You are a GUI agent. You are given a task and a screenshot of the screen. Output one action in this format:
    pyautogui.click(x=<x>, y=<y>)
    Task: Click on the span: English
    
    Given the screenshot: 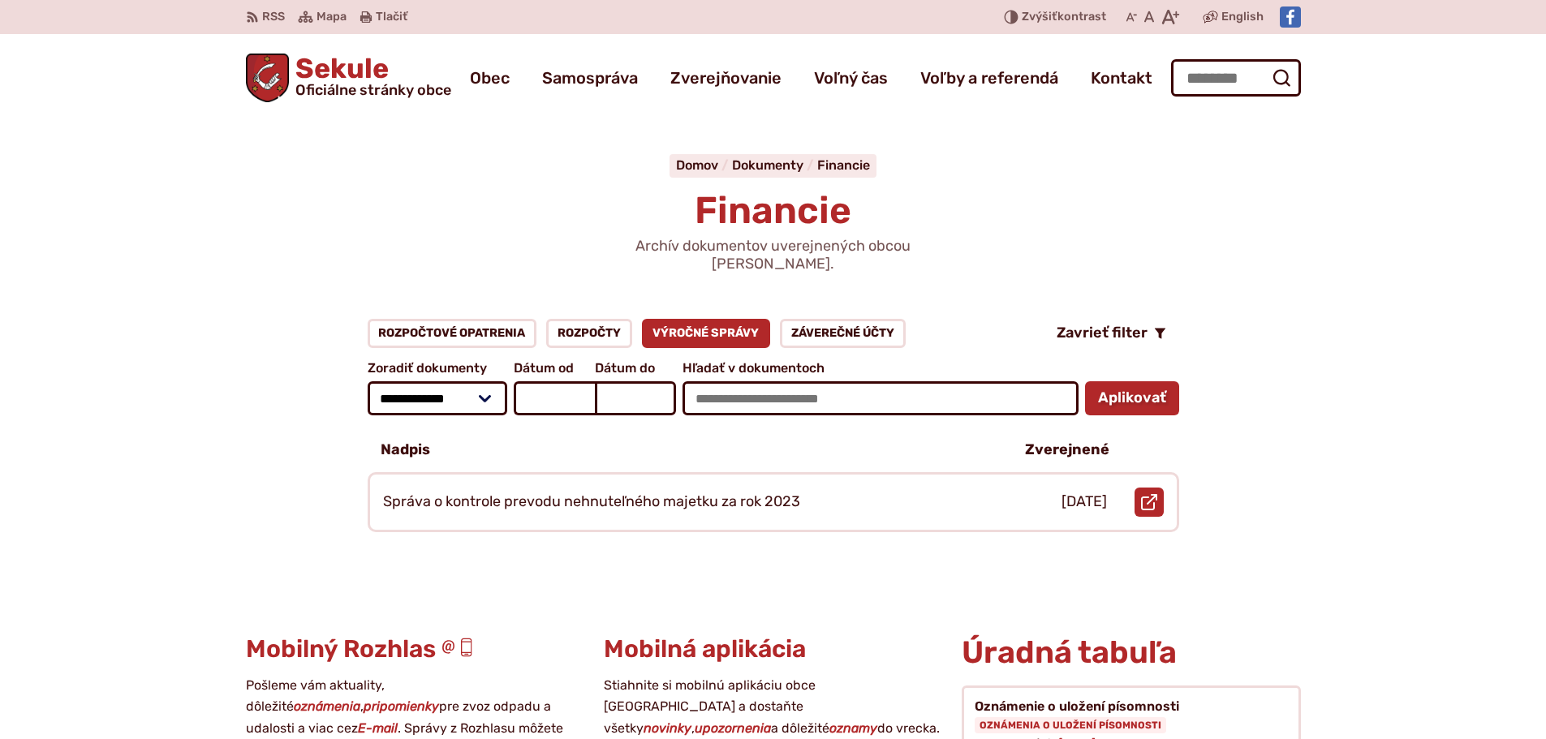 What is the action you would take?
    pyautogui.click(x=1242, y=17)
    